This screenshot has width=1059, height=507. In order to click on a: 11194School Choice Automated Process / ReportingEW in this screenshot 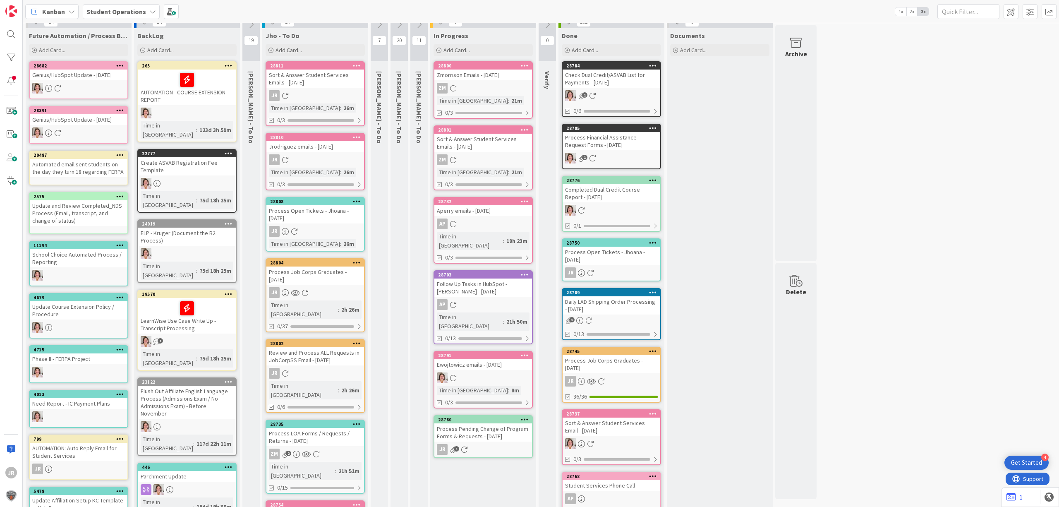, I will do `click(79, 263)`.